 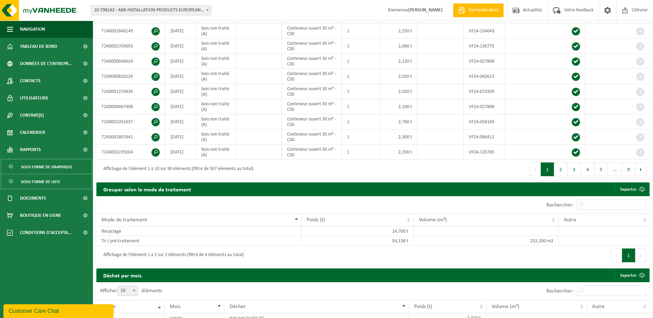 I want to click on td: VF24-042613, so click(x=484, y=76).